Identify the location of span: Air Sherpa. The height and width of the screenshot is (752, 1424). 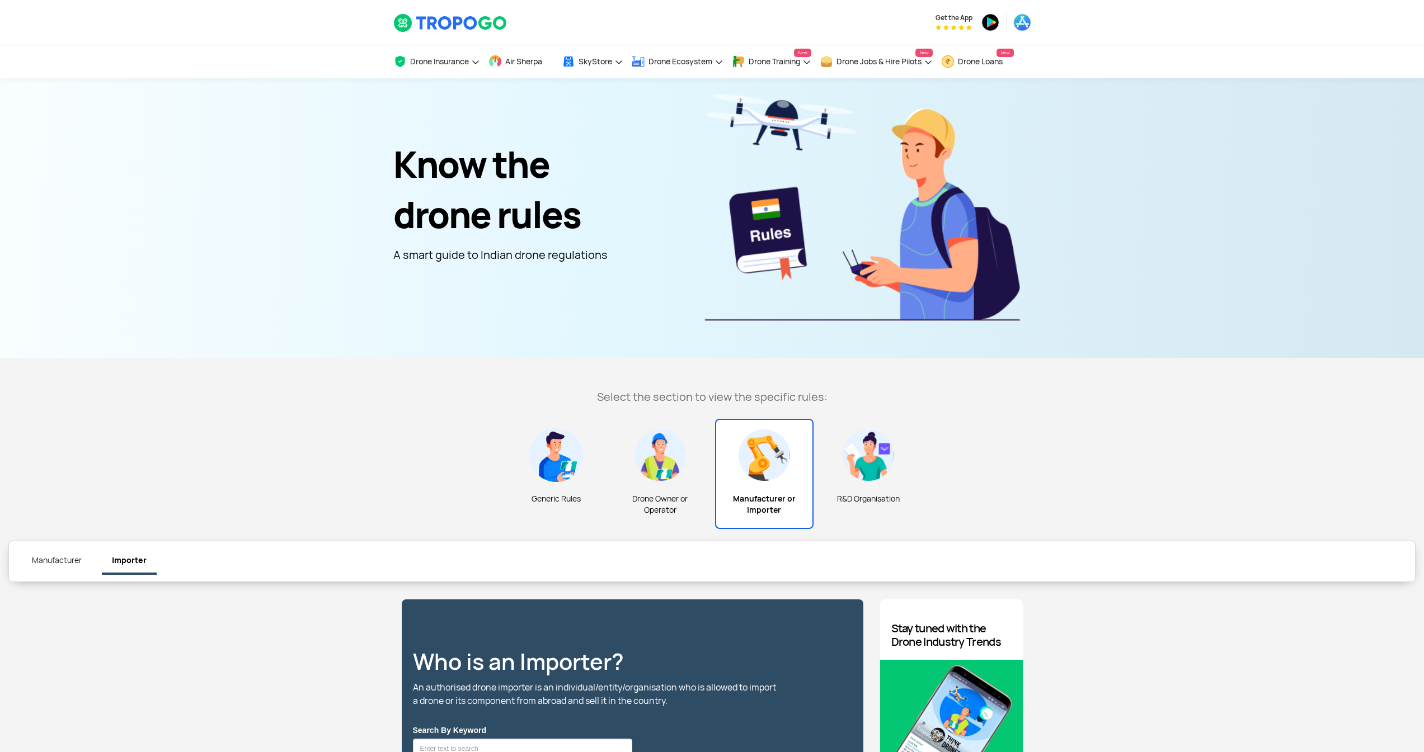
(524, 62).